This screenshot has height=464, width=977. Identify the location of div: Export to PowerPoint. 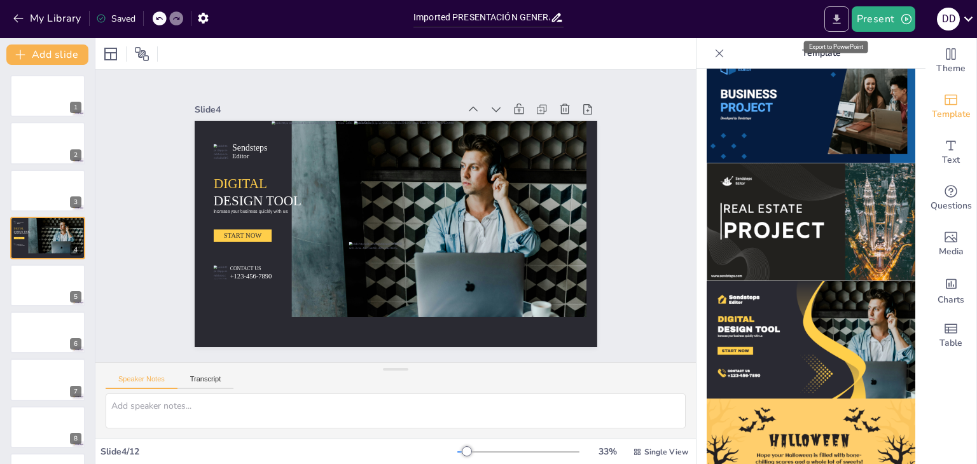
(836, 46).